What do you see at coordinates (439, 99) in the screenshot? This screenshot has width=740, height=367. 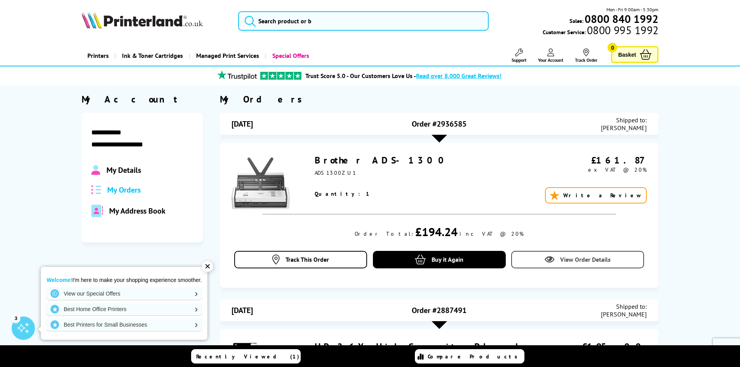 I see `div: My Orders` at bounding box center [439, 99].